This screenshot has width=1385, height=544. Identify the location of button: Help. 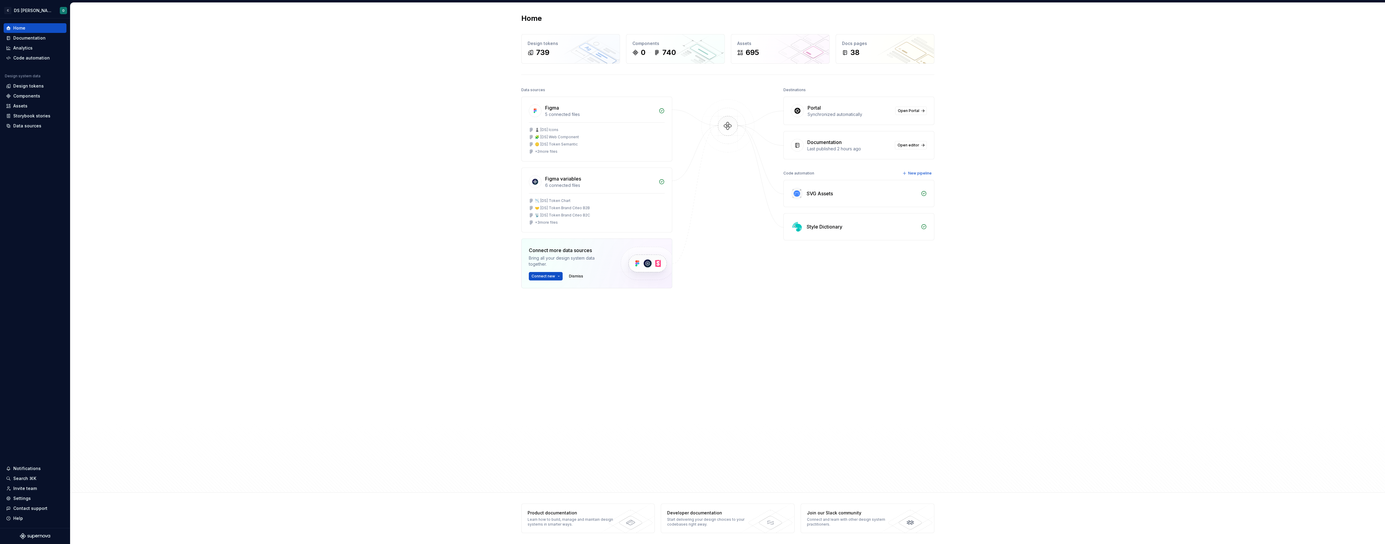
(35, 518).